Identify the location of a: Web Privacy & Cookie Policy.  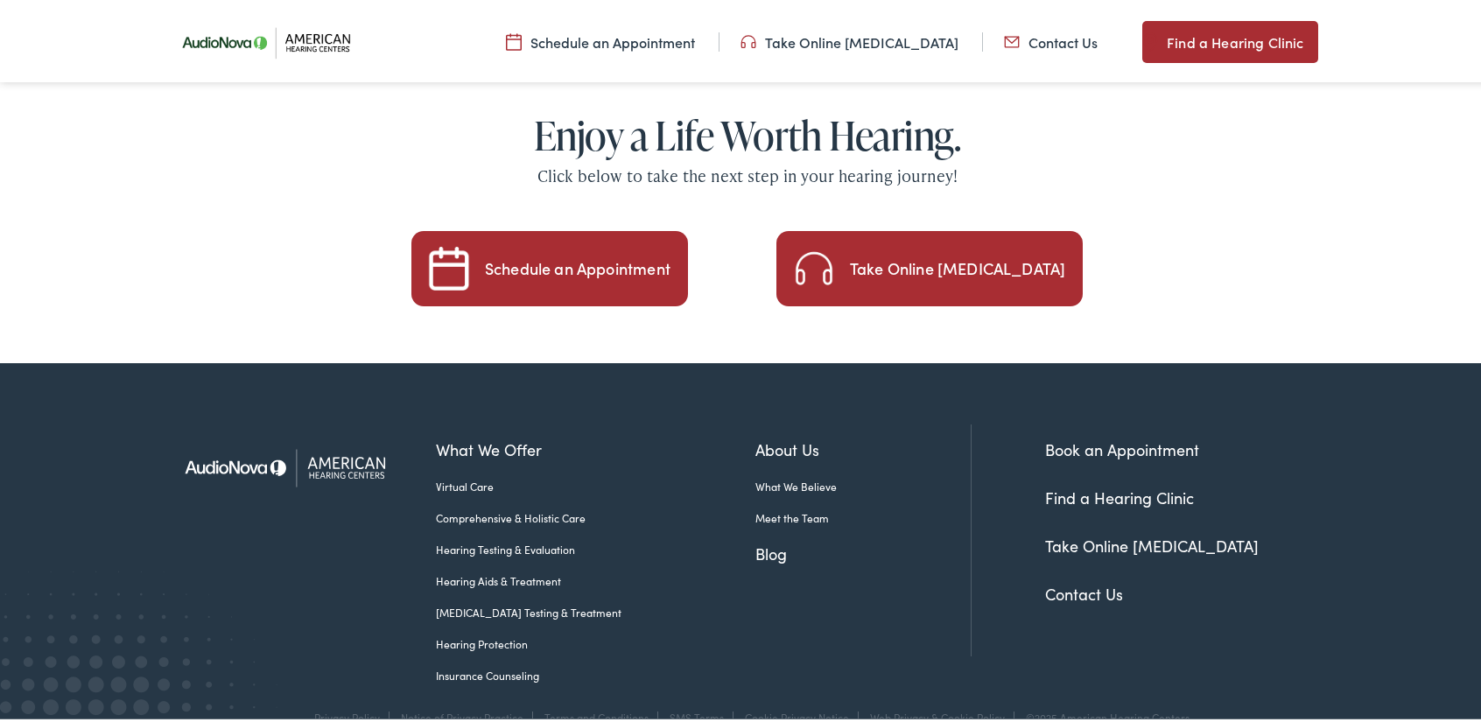
(937, 713).